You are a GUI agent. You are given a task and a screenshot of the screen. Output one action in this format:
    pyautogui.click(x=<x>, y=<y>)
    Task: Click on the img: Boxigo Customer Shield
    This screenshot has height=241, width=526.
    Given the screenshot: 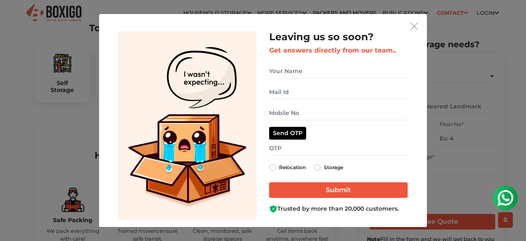 What is the action you would take?
    pyautogui.click(x=273, y=209)
    